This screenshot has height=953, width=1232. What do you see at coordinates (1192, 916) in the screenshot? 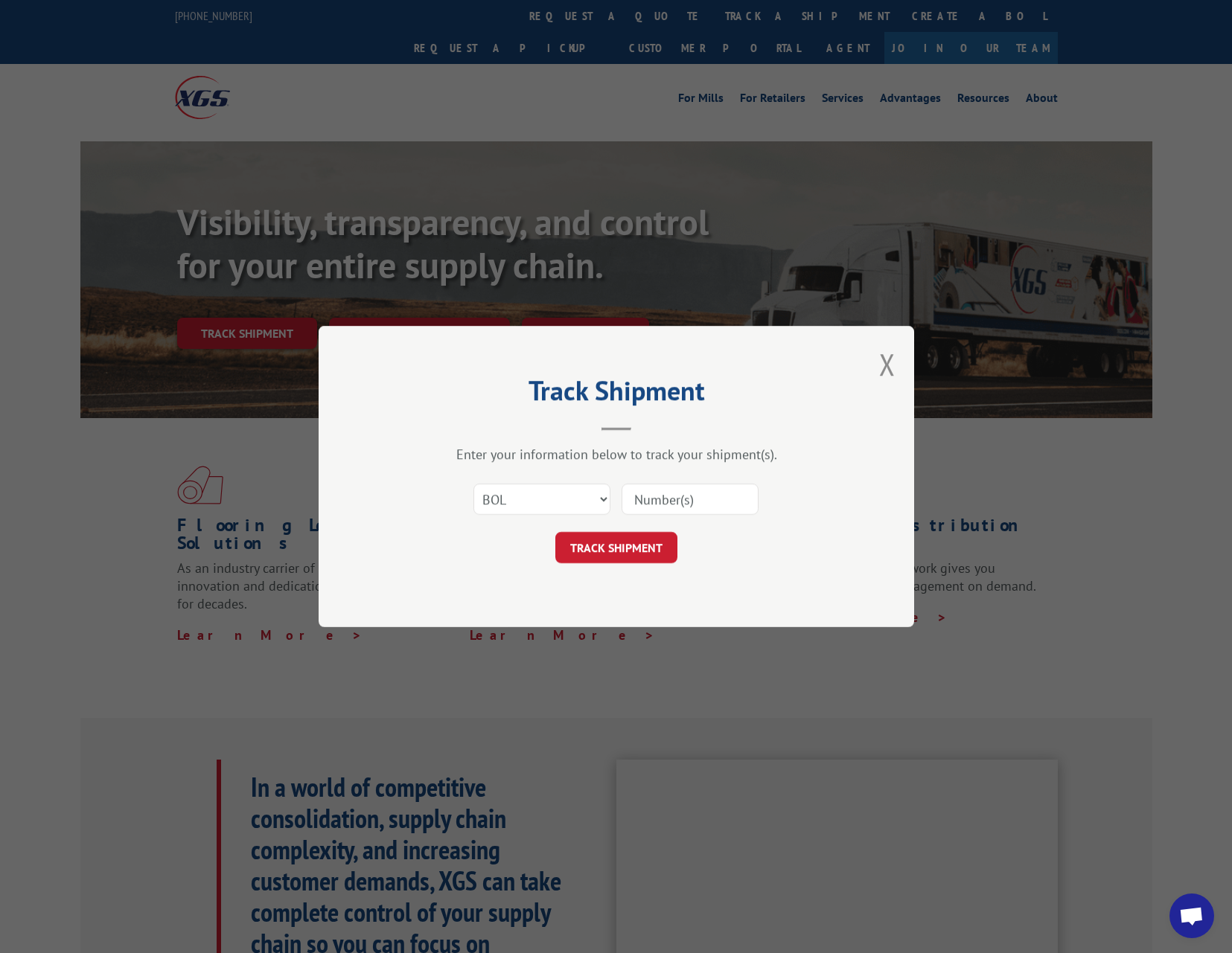
I see `a: Open chat` at bounding box center [1192, 916].